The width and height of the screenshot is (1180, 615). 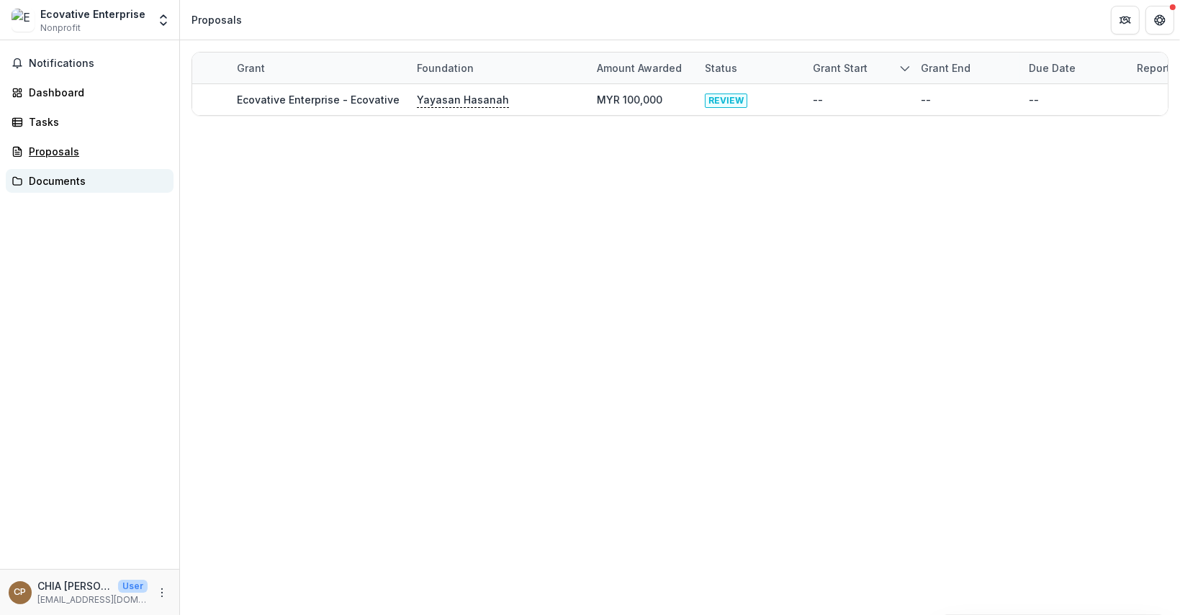 What do you see at coordinates (60, 28) in the screenshot?
I see `span: Nonprofit` at bounding box center [60, 28].